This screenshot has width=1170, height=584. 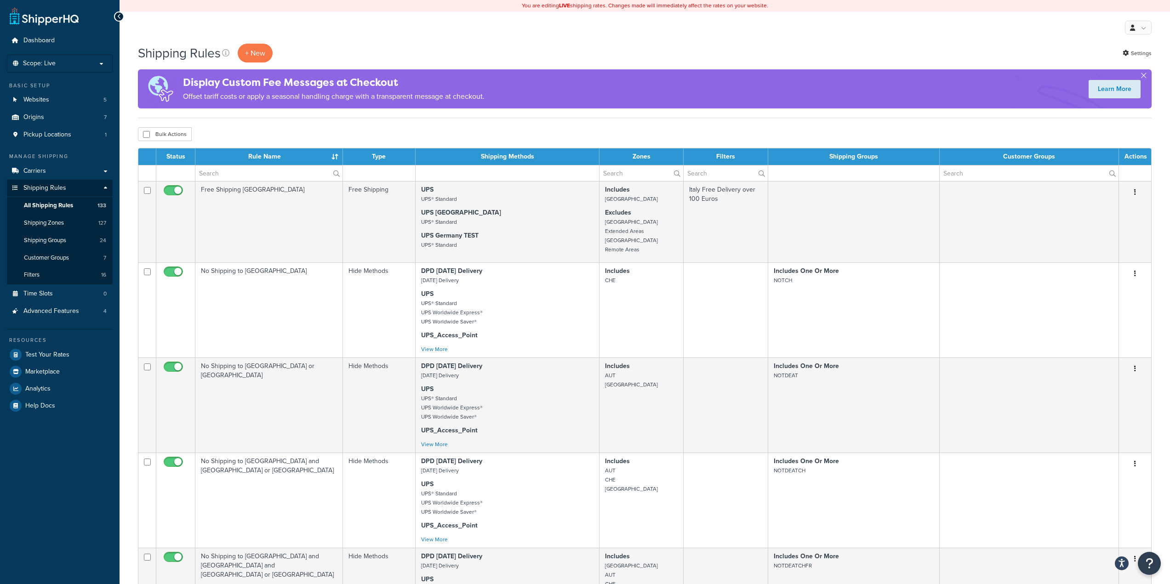 I want to click on a: Customer Groups 7, so click(x=60, y=258).